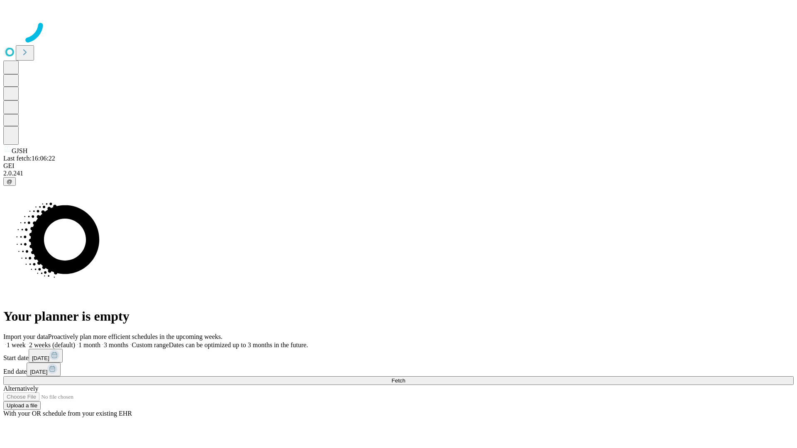 The image size is (797, 448). I want to click on span: Fetch, so click(398, 381).